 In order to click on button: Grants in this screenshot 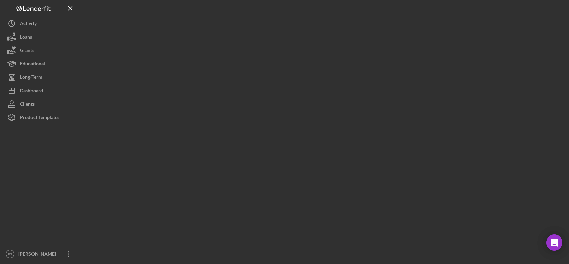, I will do `click(40, 50)`.